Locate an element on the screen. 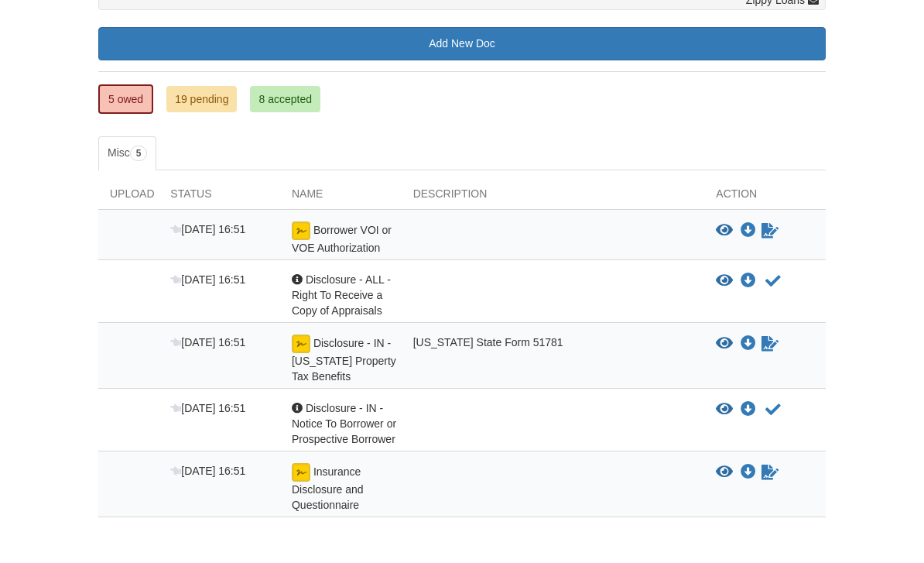  div: Status is located at coordinates (219, 197).